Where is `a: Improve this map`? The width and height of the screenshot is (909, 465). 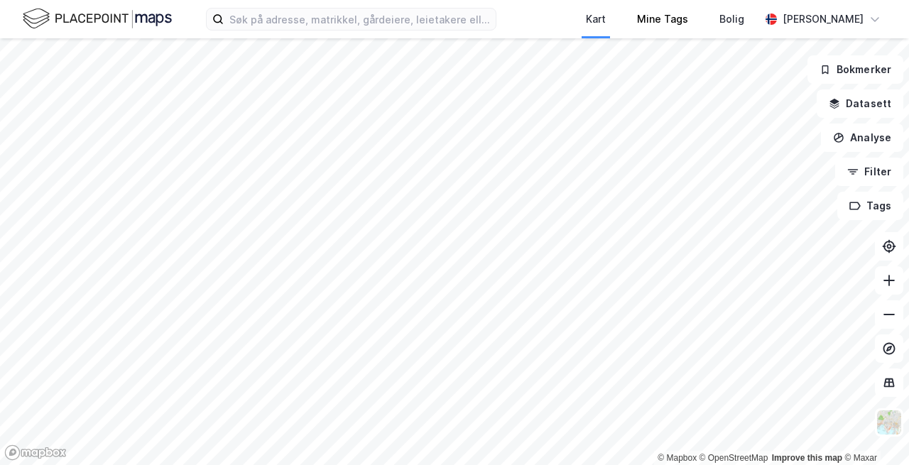 a: Improve this map is located at coordinates (807, 458).